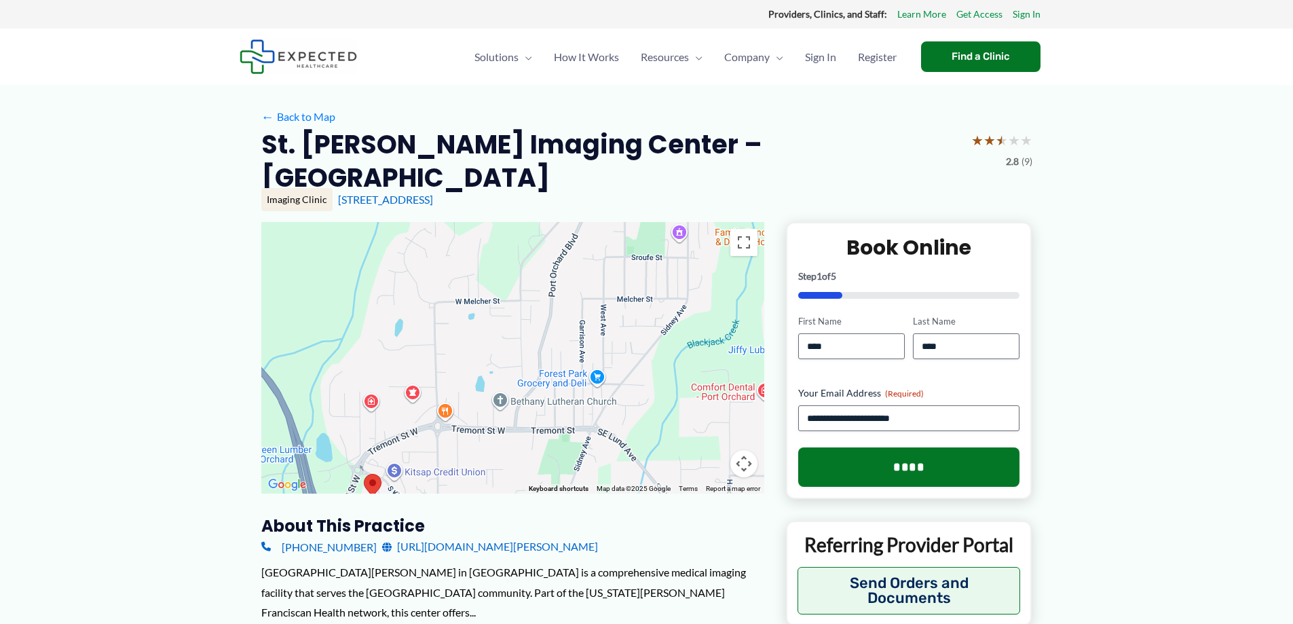  What do you see at coordinates (733, 488) in the screenshot?
I see `a: Report a map error` at bounding box center [733, 488].